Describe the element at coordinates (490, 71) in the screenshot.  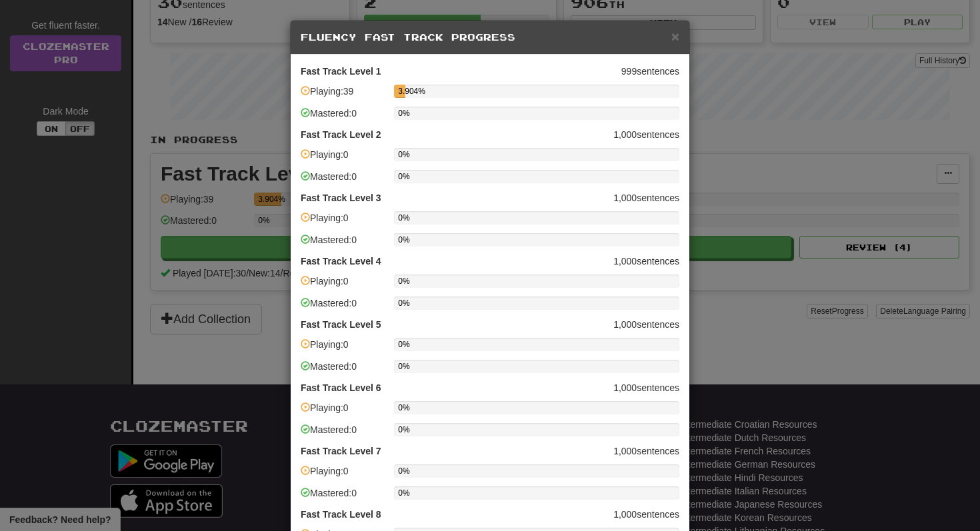
I see `p: 999 sentences` at that location.